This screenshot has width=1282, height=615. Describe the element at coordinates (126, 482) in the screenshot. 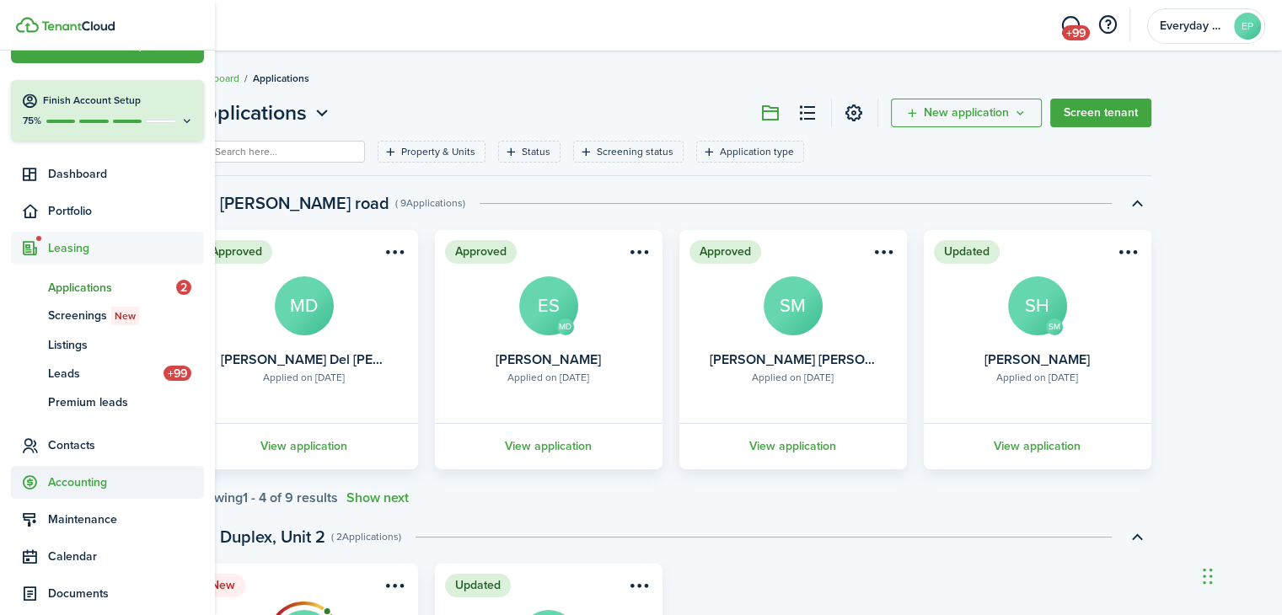

I see `span: Accounting` at that location.